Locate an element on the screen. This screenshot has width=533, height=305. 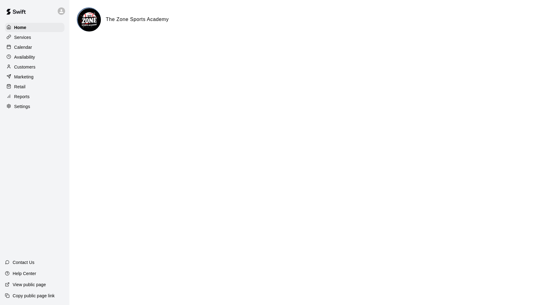
p: View public page is located at coordinates (29, 284).